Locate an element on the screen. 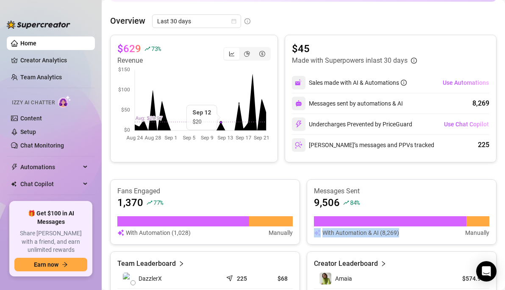 This screenshot has width=505, height=290. article: Fans Engaged is located at coordinates (205, 191).